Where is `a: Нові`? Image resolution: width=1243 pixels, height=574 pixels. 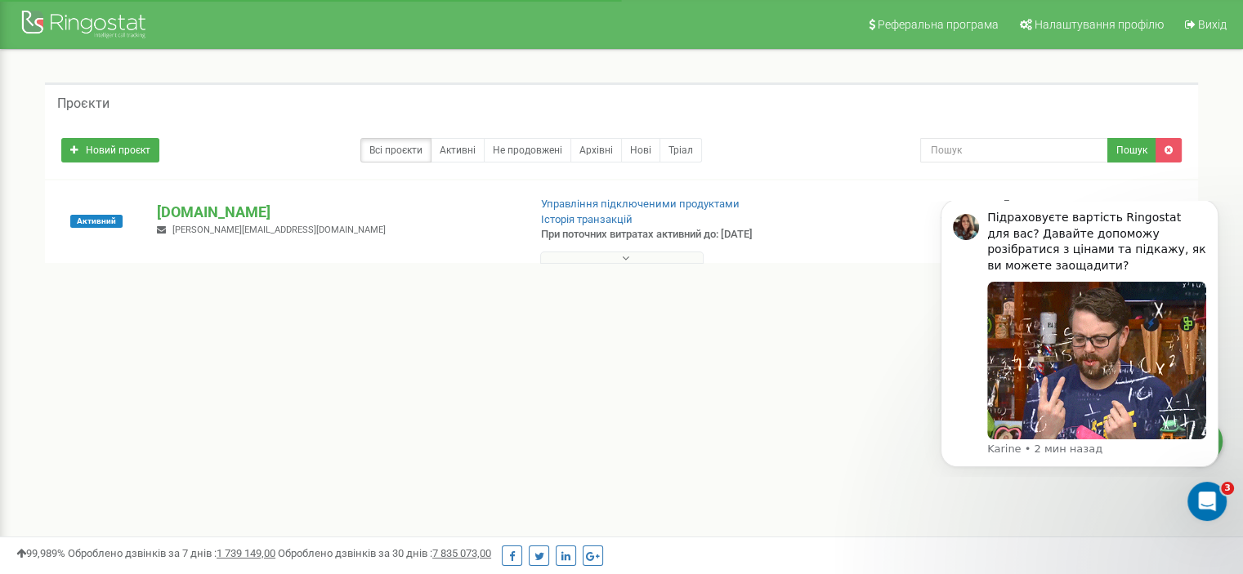
a: Нові is located at coordinates (641, 150).